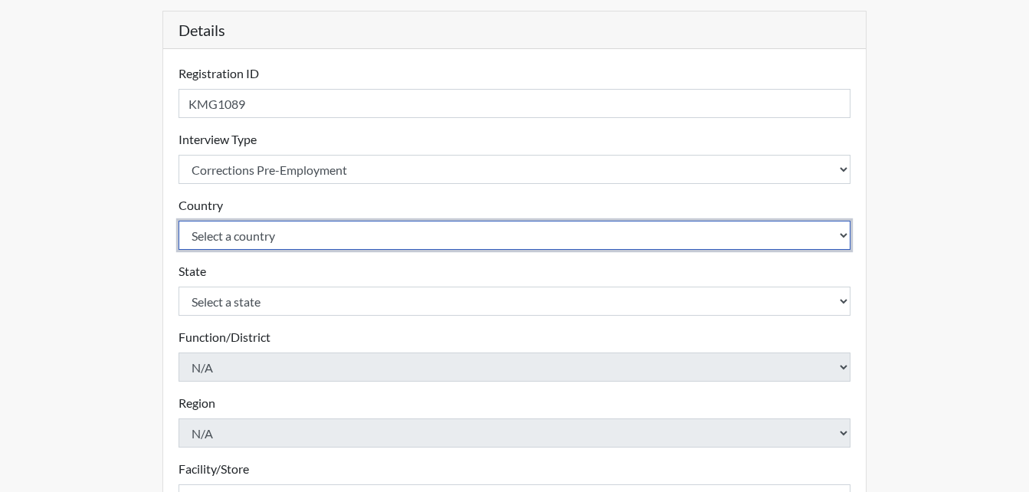 The height and width of the screenshot is (492, 1029). I want to click on label: Facility/Store, so click(214, 469).